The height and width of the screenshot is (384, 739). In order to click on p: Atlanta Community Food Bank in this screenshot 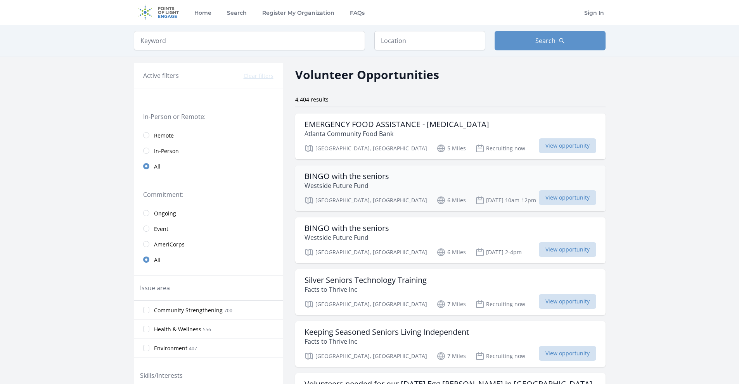, I will do `click(397, 134)`.